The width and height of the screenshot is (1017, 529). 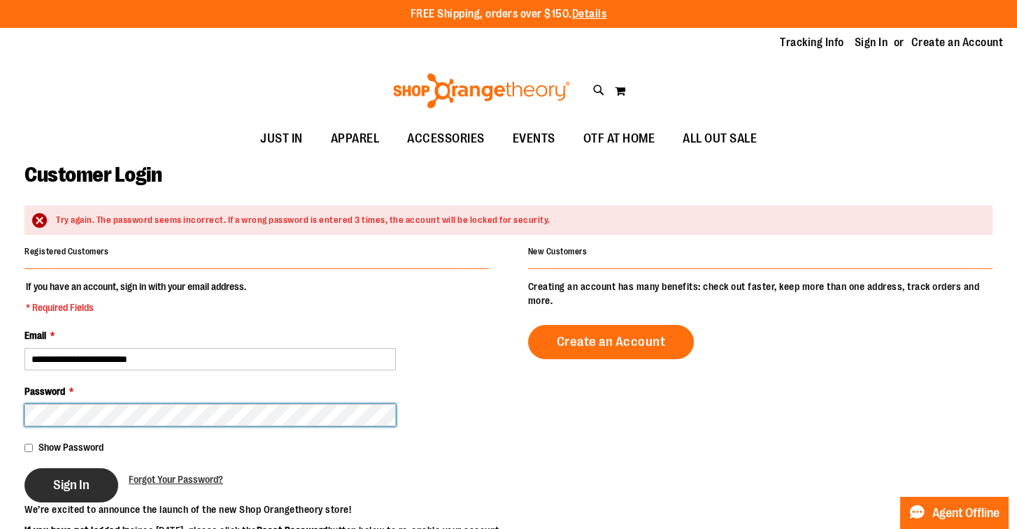 I want to click on img: Shop Orangetheory, so click(x=481, y=91).